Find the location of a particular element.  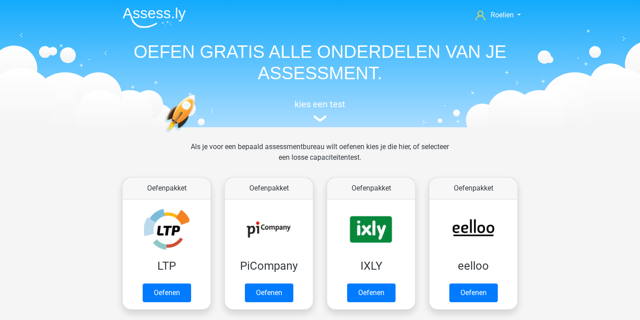

img: assessment is located at coordinates (320, 118).